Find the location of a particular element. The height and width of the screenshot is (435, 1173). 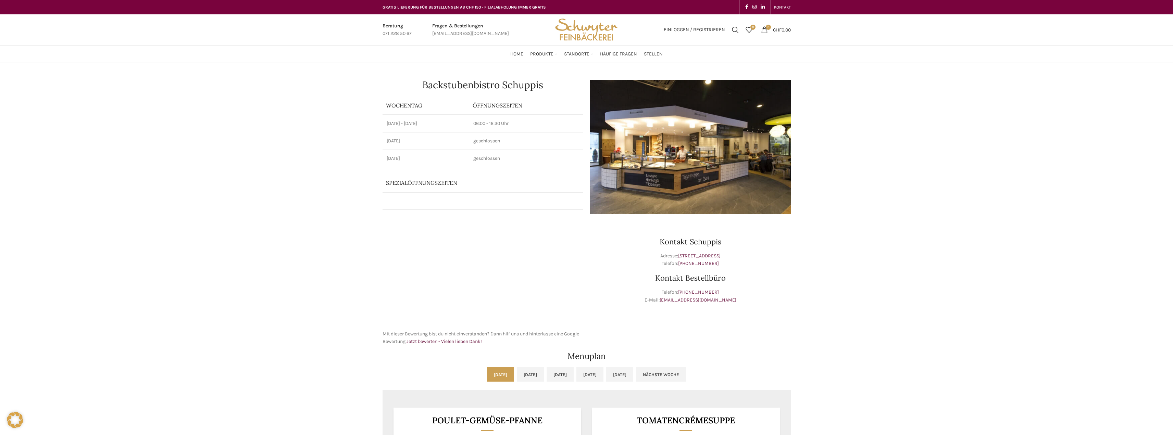

p: Adresse: Telefon: is located at coordinates (690, 260).